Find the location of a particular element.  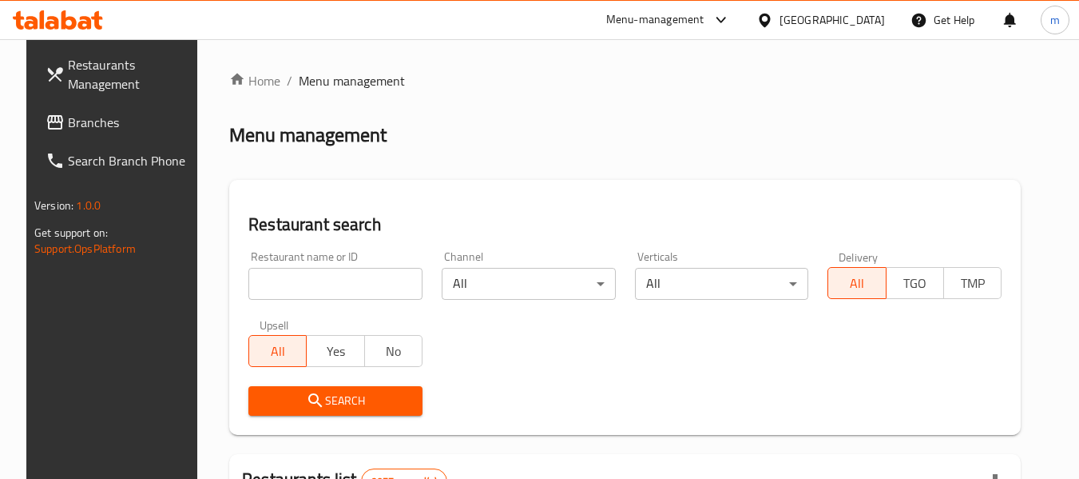

button: No is located at coordinates (393, 351).